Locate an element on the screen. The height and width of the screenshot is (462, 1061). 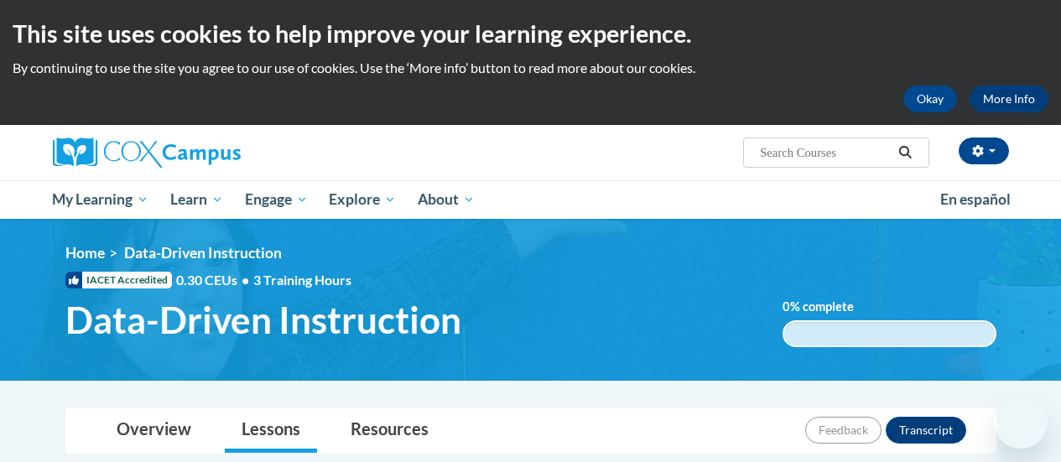
a: Engage is located at coordinates (276, 200).